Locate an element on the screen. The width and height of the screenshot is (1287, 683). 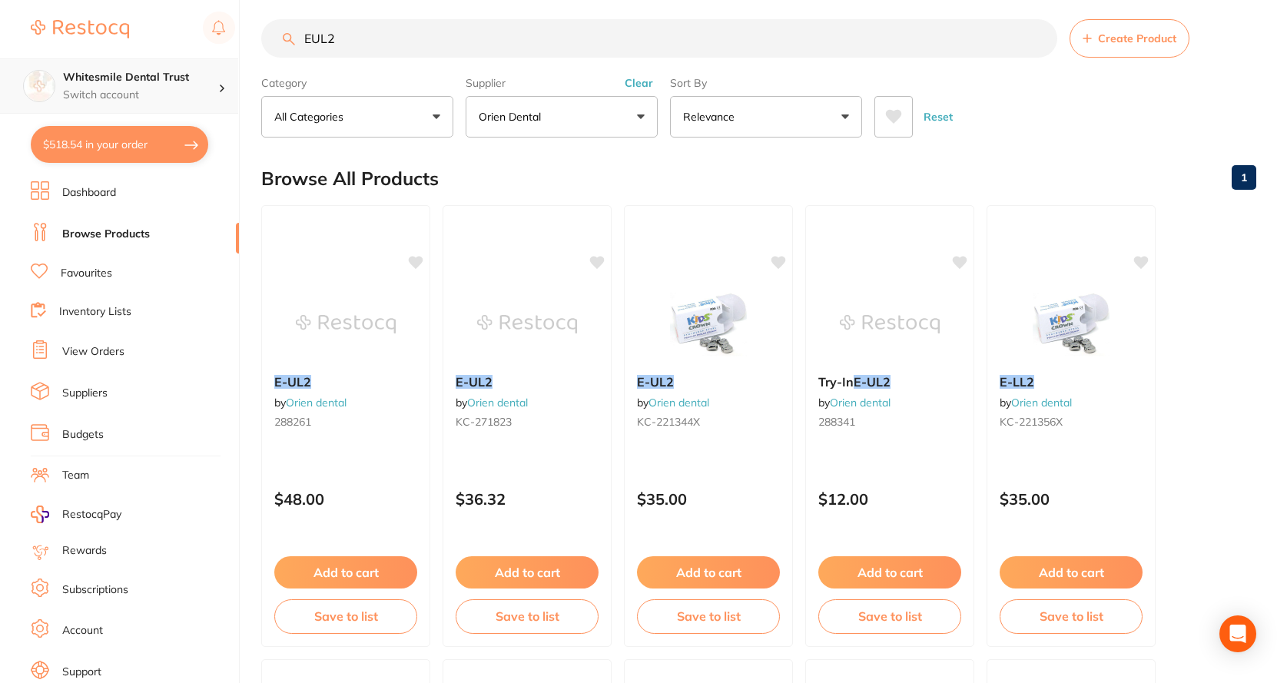
h2: Browse All Products is located at coordinates (350, 179).